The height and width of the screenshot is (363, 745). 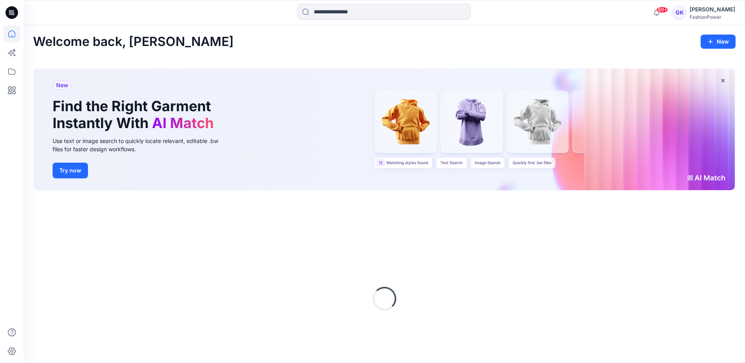 I want to click on span: 99+, so click(x=663, y=10).